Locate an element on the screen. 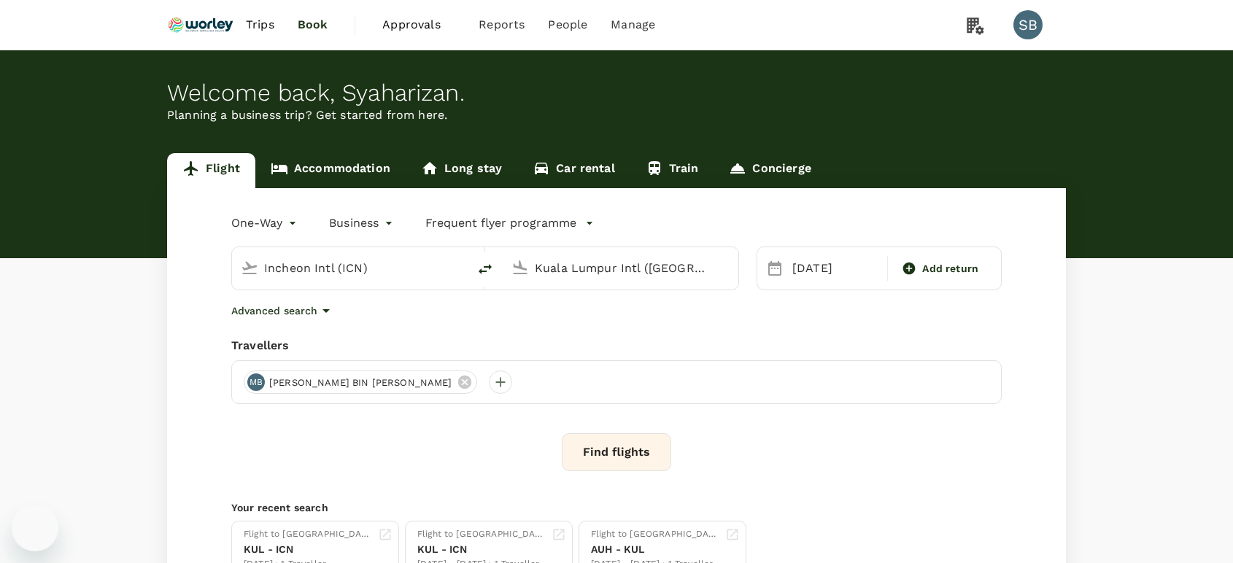 Image resolution: width=1233 pixels, height=563 pixels. div: Business is located at coordinates (363, 223).